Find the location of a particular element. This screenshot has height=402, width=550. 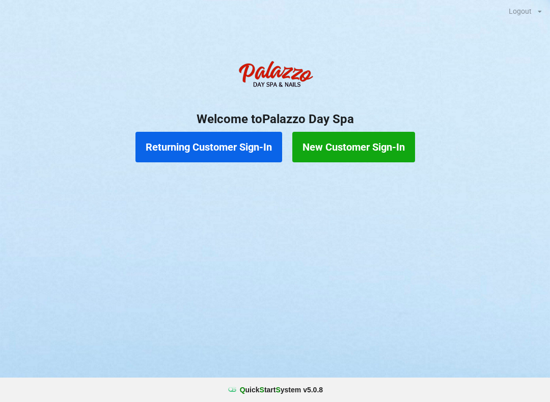

img: favicon.ico is located at coordinates (232, 390).